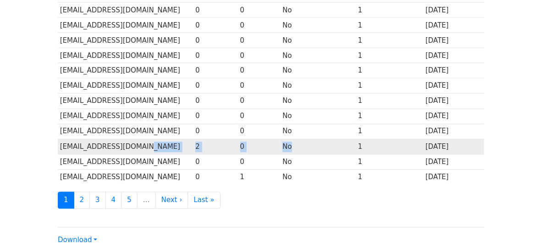  Describe the element at coordinates (98, 200) in the screenshot. I see `a: 3` at that location.